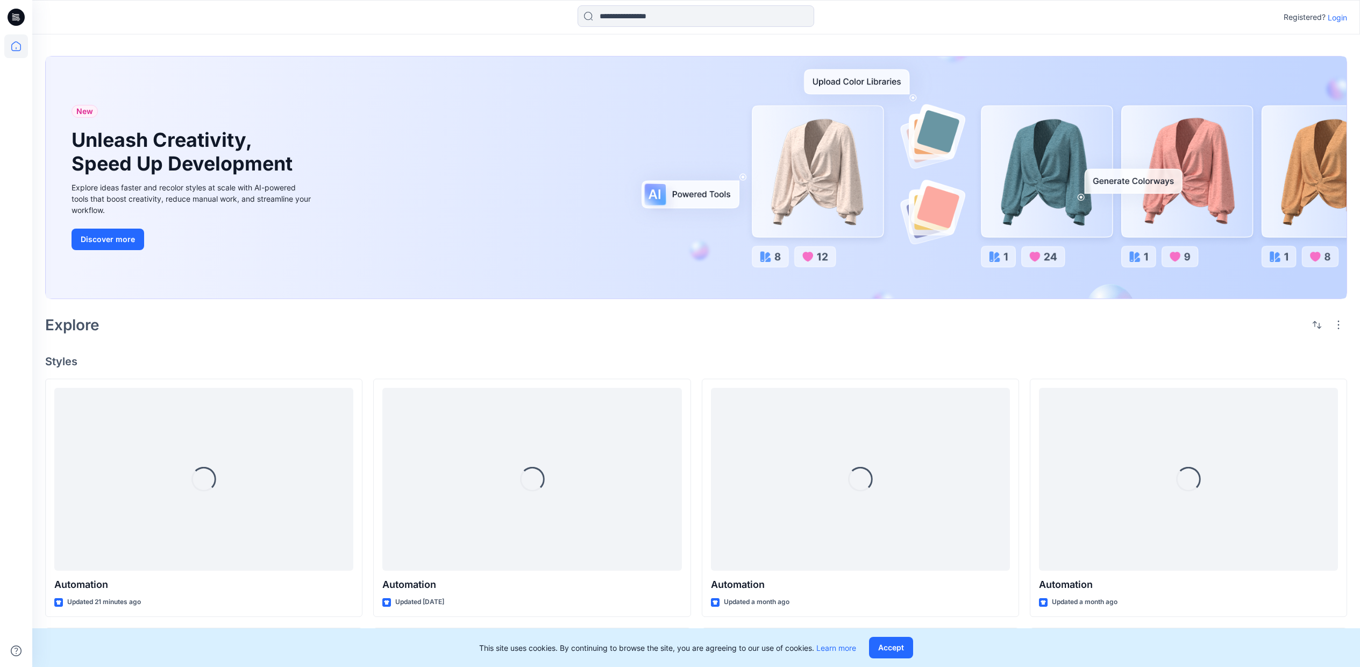 The image size is (1360, 667). Describe the element at coordinates (104, 602) in the screenshot. I see `p: Updated 21 minutes ago` at that location.